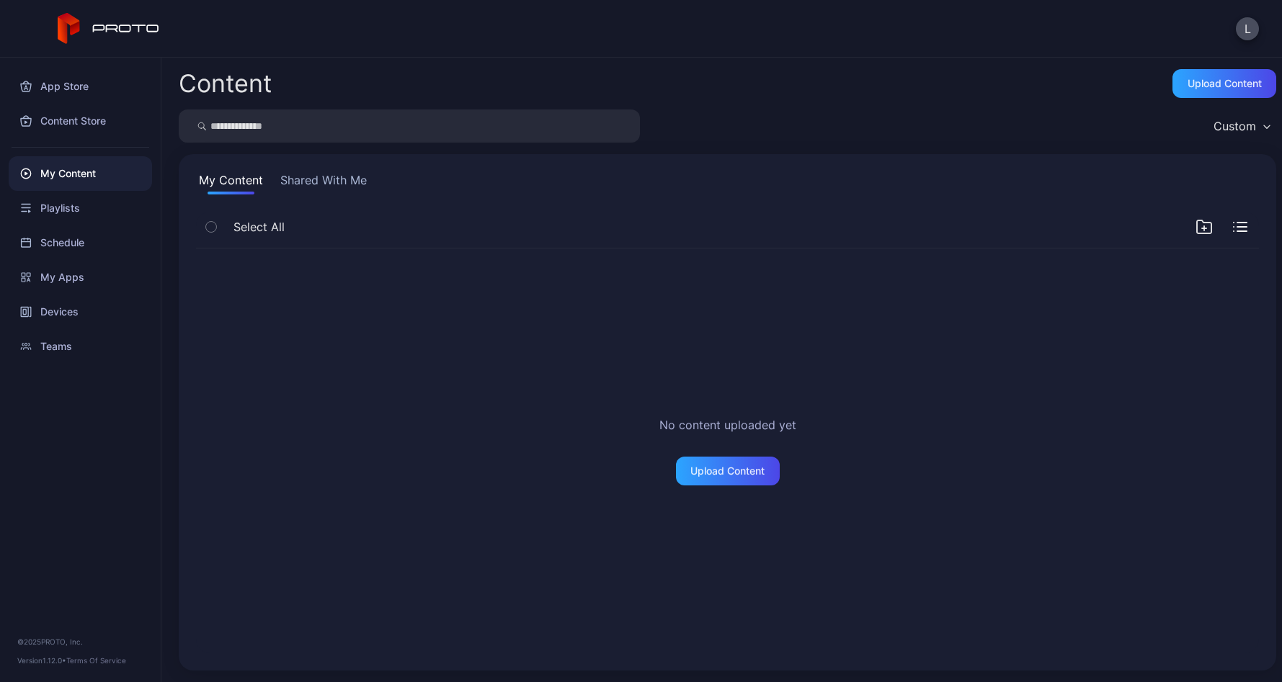  I want to click on a: Terms Of Service, so click(96, 661).